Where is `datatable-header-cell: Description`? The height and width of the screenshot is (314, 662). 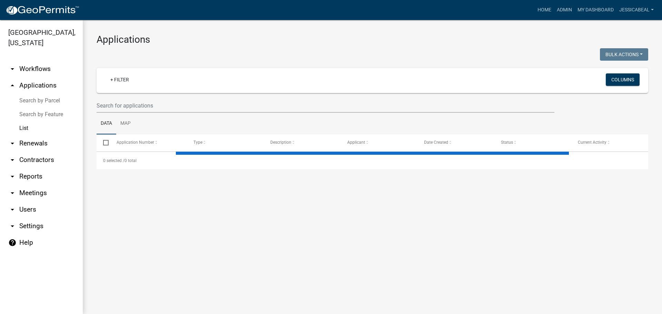
datatable-header-cell: Description is located at coordinates (302, 143).